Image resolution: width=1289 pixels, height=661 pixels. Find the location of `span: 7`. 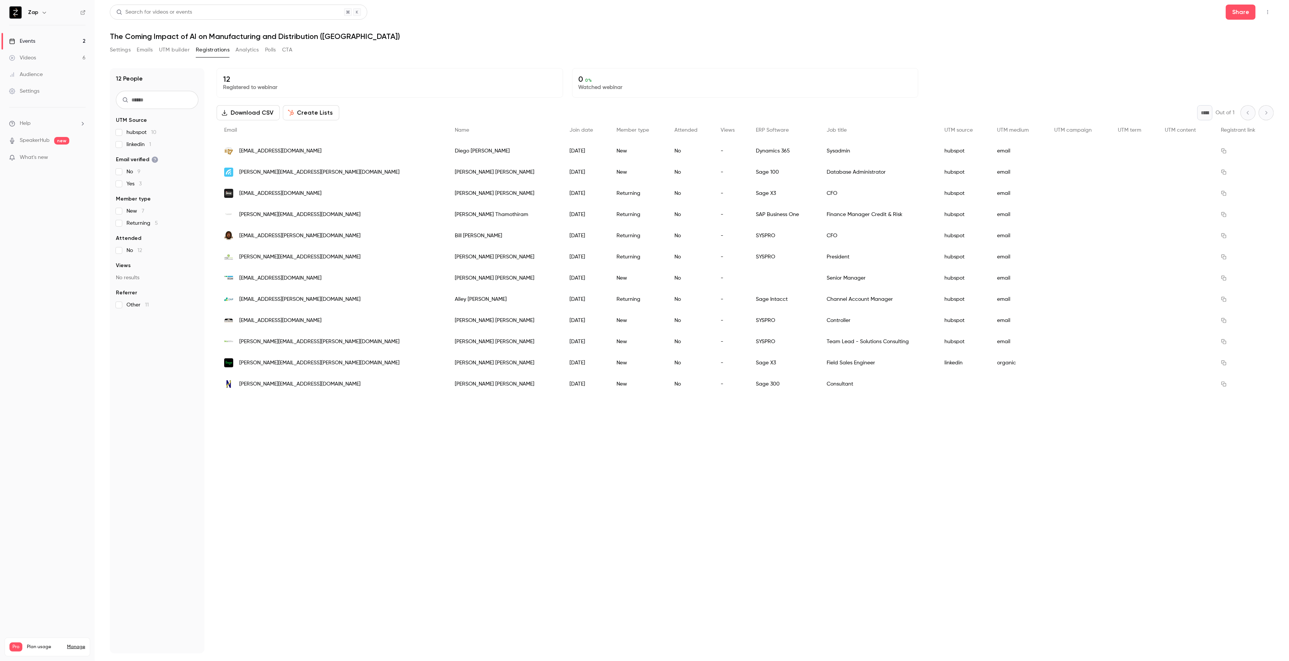

span: 7 is located at coordinates (143, 211).